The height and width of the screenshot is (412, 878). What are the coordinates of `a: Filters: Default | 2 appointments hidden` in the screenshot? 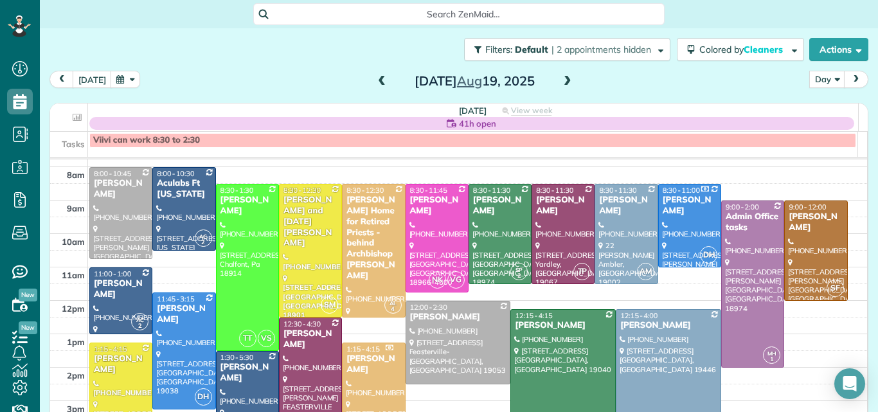 It's located at (564, 49).